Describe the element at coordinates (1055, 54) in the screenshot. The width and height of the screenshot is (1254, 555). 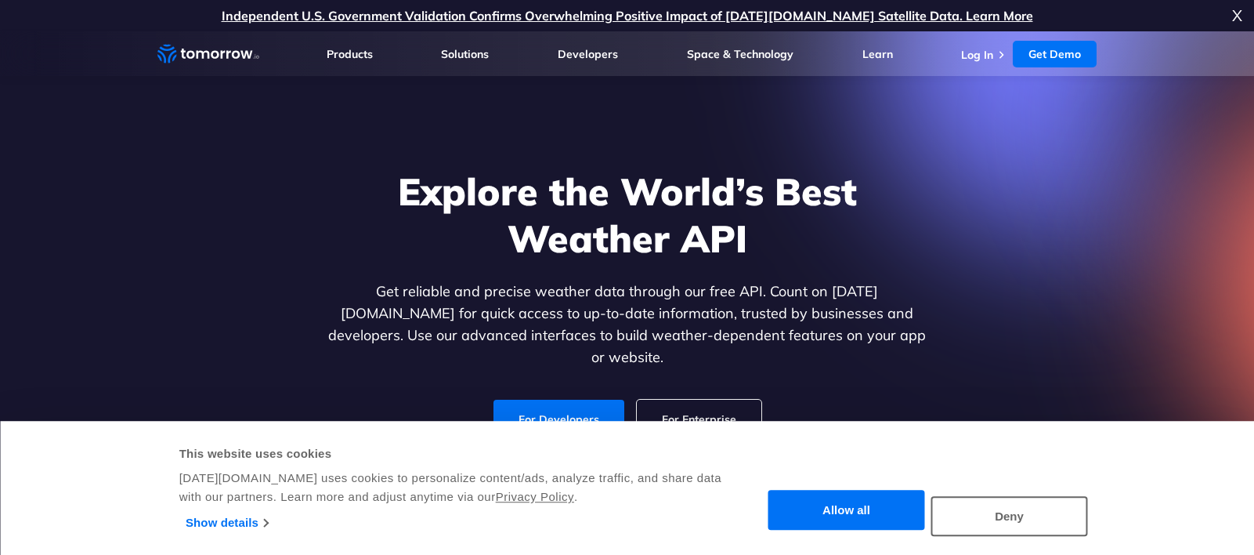
I see `a: Get Demo` at that location.